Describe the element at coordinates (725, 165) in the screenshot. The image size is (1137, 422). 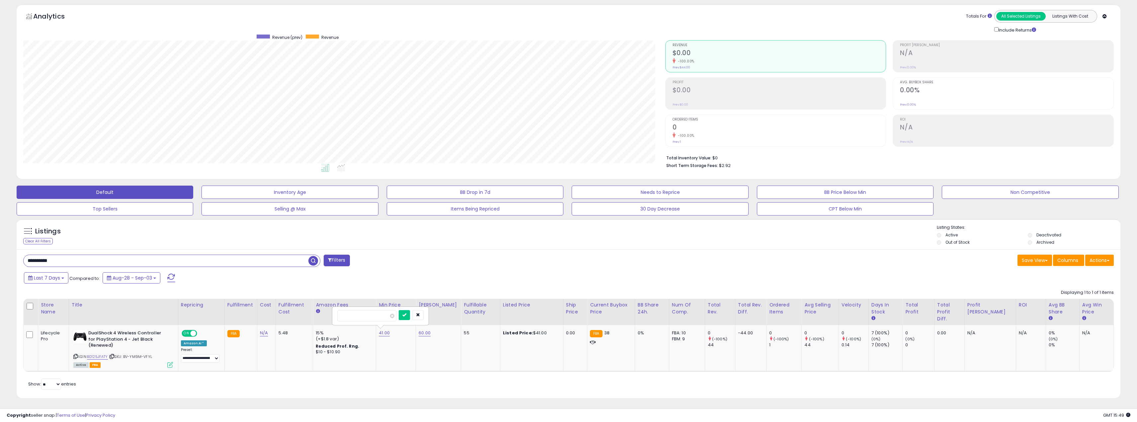
I see `span: $2.92` at that location.